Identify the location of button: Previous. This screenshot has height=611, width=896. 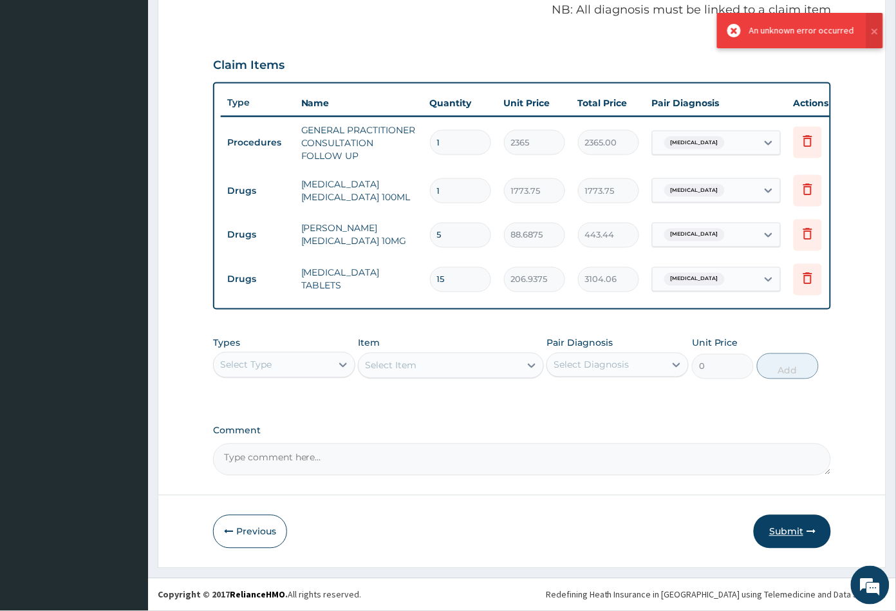
(250, 532).